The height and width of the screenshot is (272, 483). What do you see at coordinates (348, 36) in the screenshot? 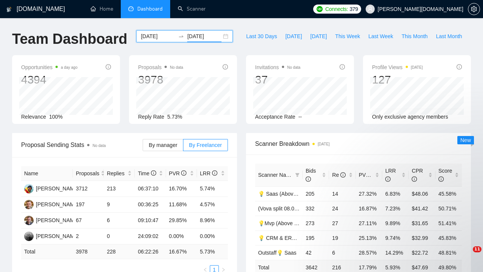
I see `span: This Week` at bounding box center [348, 36].